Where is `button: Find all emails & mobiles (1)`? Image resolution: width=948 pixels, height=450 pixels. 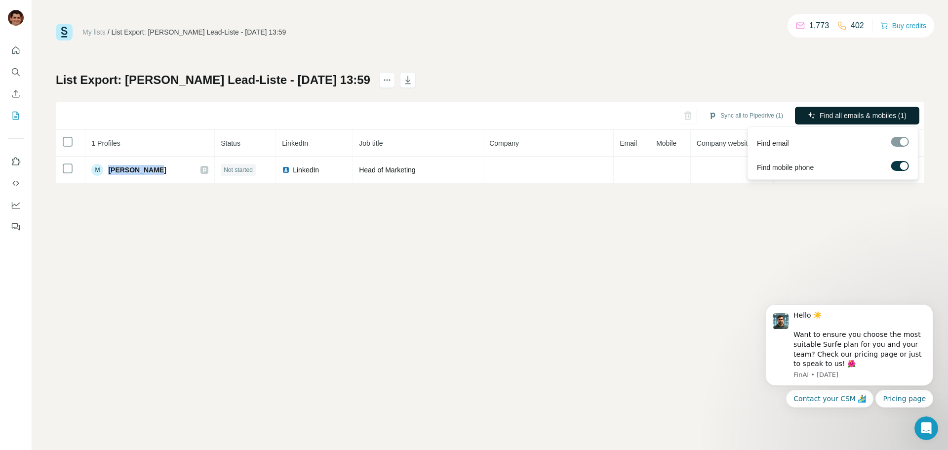
button: Find all emails & mobiles (1) is located at coordinates (857, 116).